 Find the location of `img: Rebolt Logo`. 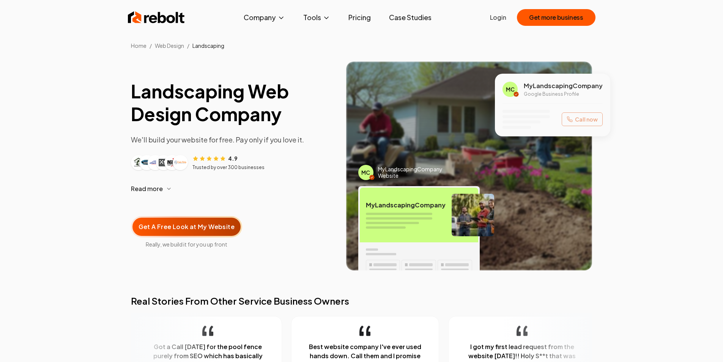

img: Rebolt Logo is located at coordinates (156, 17).